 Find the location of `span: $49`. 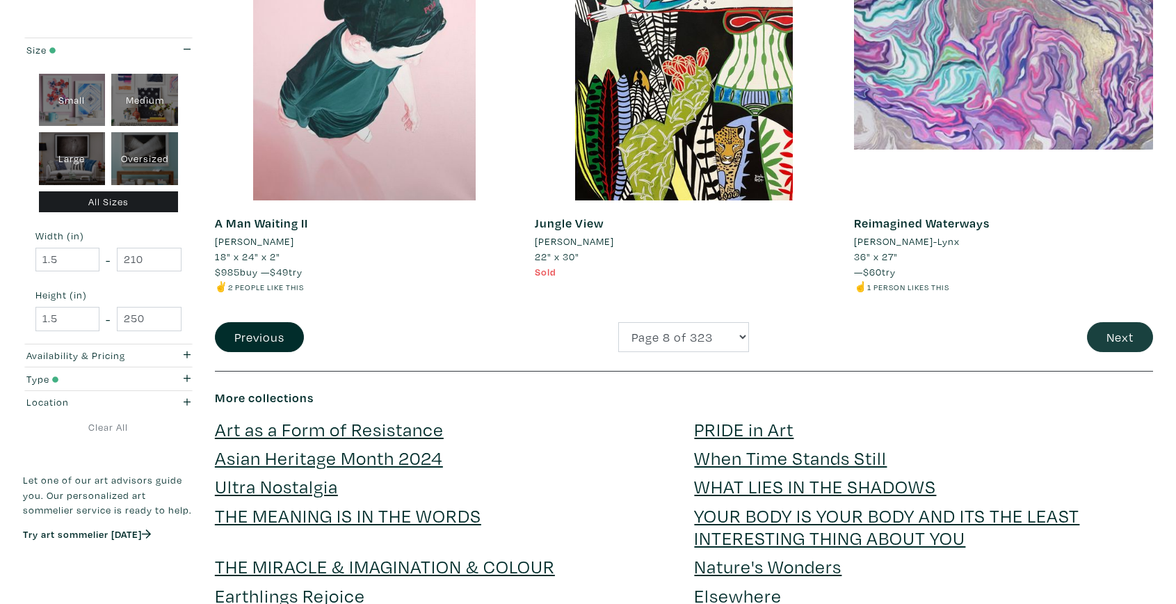

span: $49 is located at coordinates (279, 271).